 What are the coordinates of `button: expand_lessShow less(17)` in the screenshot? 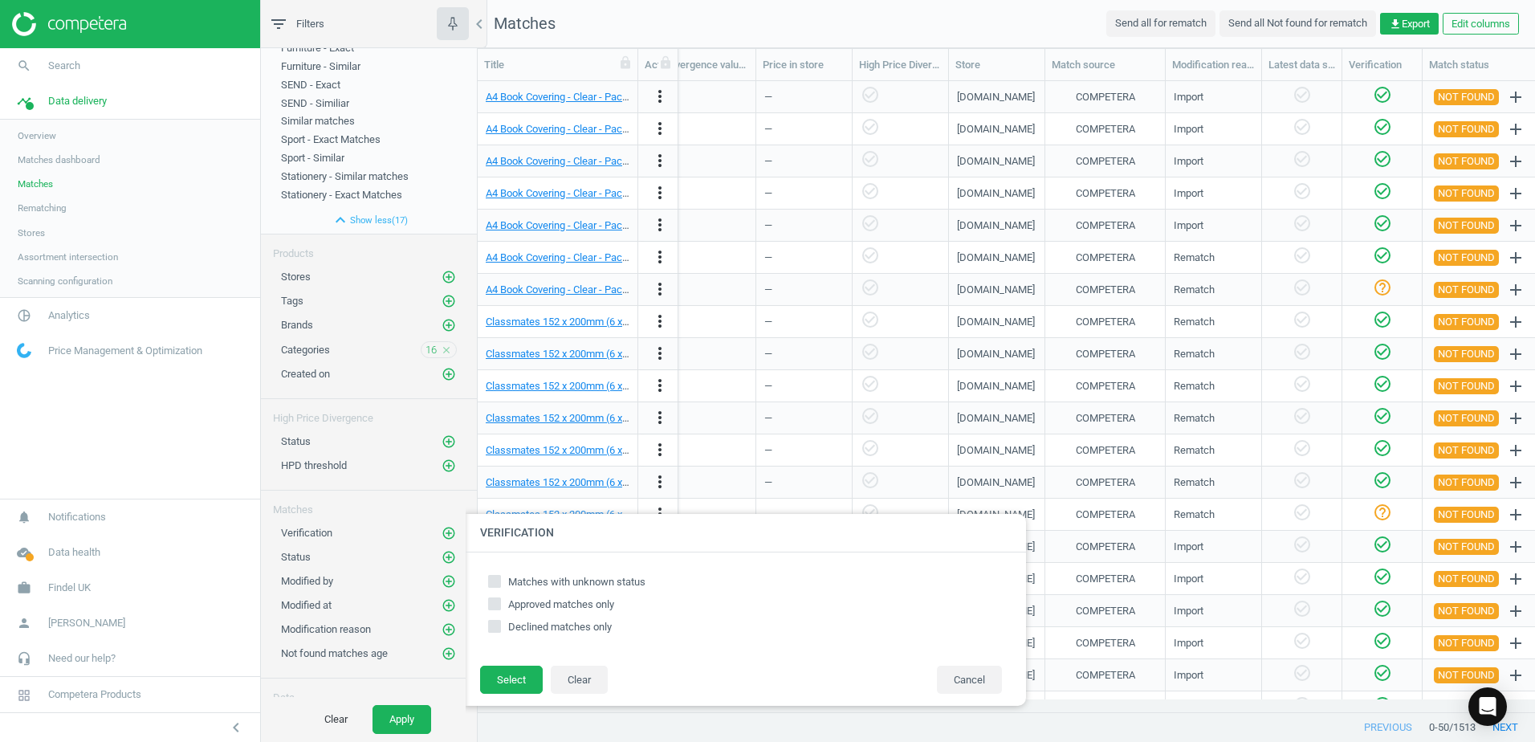 It's located at (369, 220).